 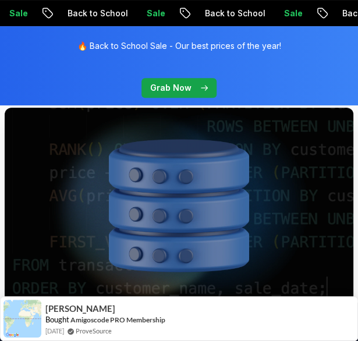 What do you see at coordinates (94, 331) in the screenshot?
I see `a: ProveSource` at bounding box center [94, 331].